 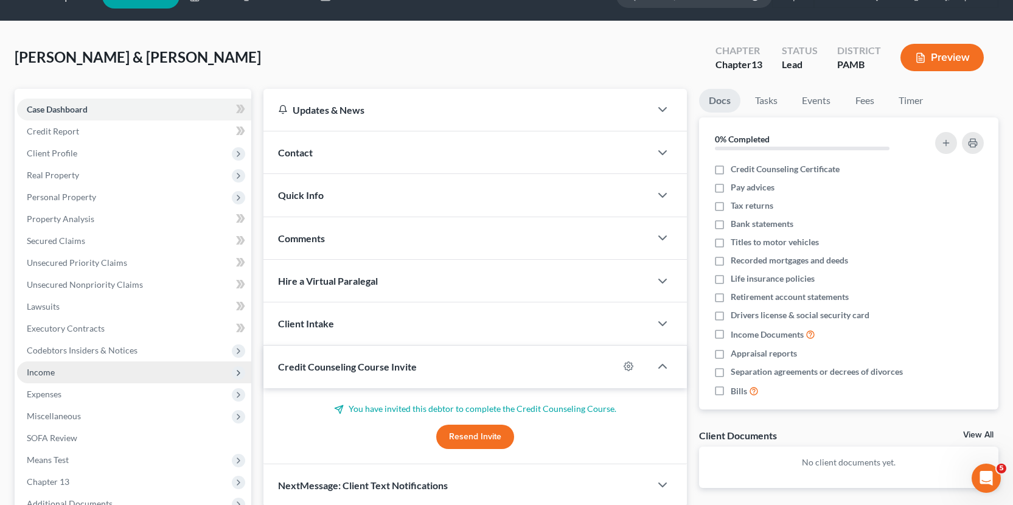 I want to click on span: SOFA Review, so click(x=52, y=437).